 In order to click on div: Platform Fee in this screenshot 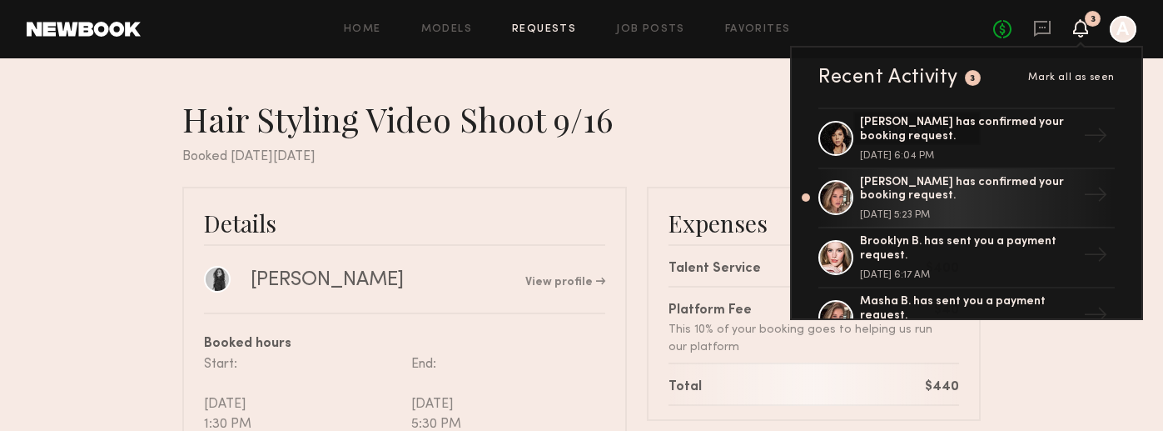, I will do `click(801, 311)`.